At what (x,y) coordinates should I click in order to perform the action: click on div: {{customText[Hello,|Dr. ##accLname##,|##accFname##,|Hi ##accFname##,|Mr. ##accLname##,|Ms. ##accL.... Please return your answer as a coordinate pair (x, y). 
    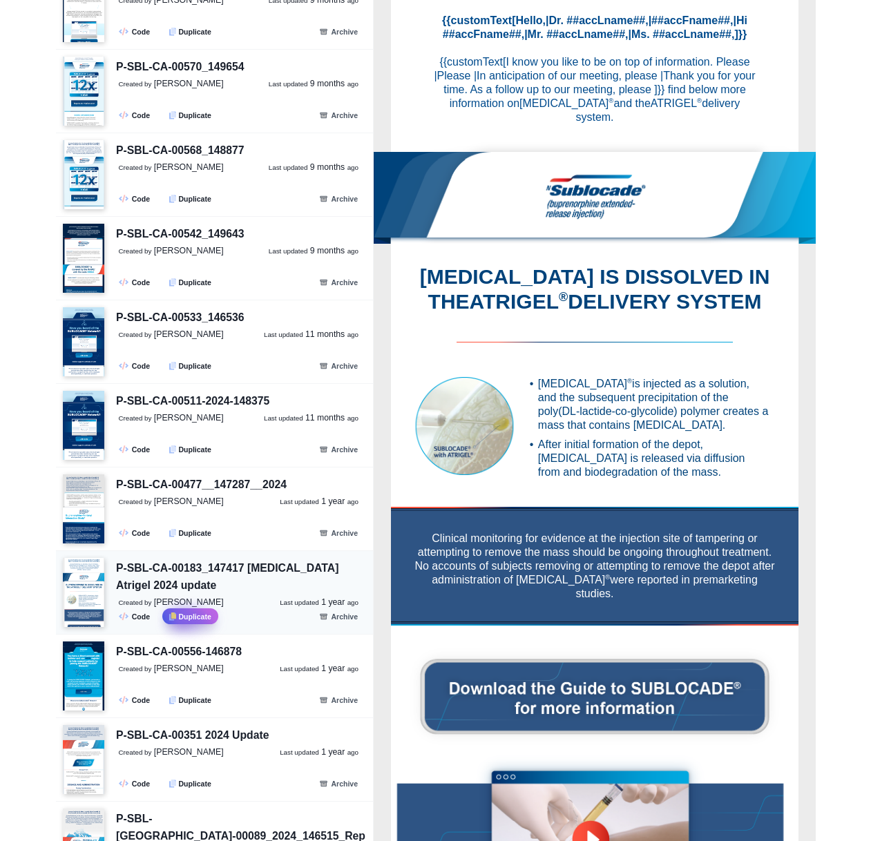
    Looking at the image, I should click on (221, 35).